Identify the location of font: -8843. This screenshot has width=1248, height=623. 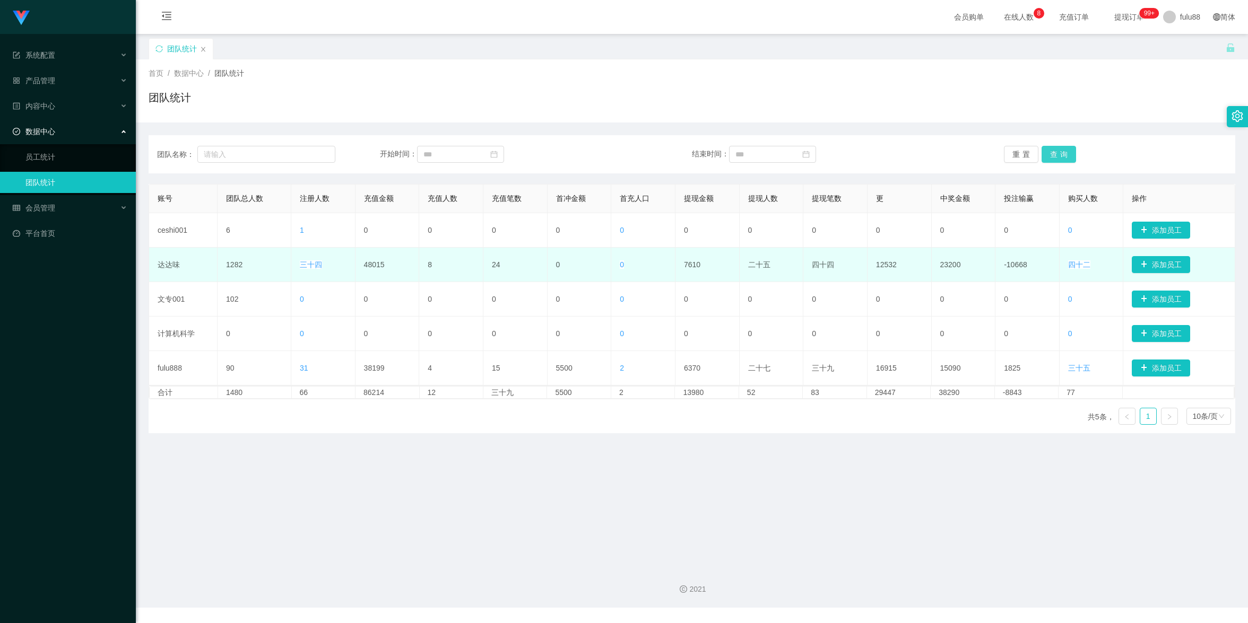
(1012, 393).